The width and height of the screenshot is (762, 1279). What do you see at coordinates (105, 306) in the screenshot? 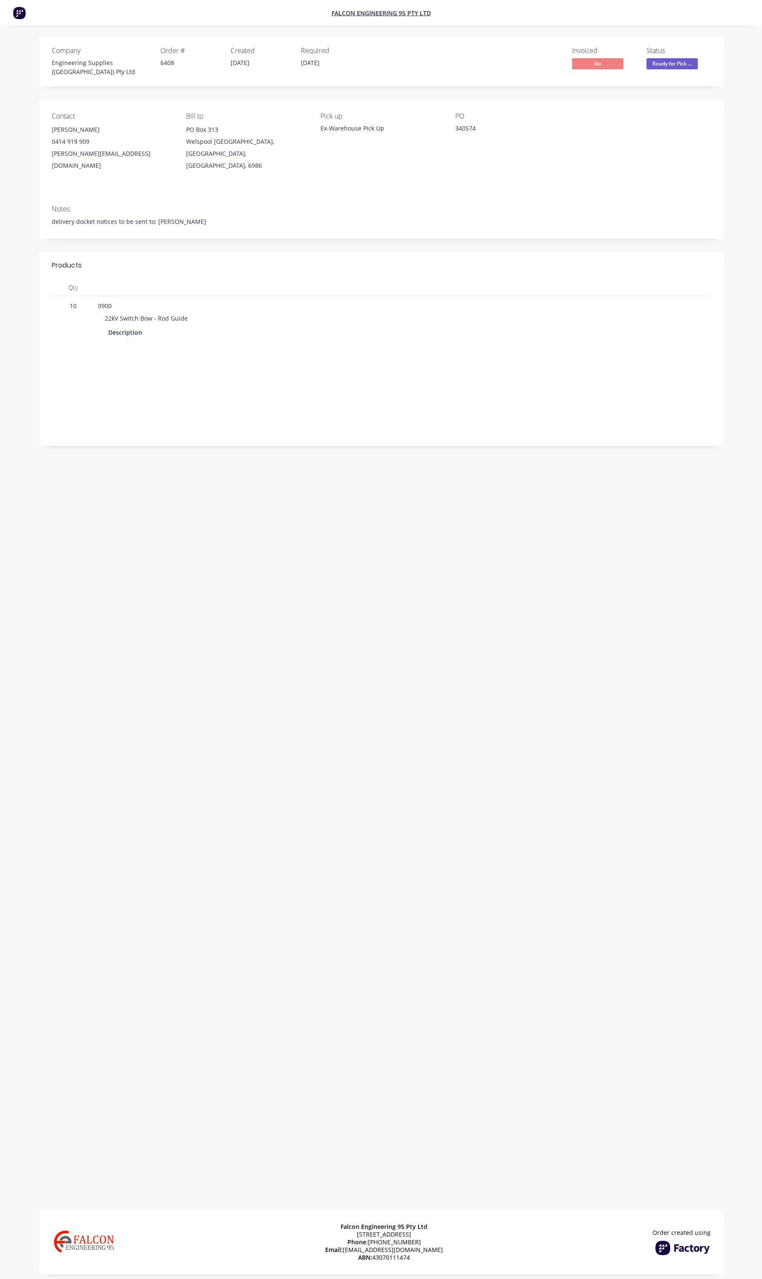
I see `span: 0900` at bounding box center [105, 306].